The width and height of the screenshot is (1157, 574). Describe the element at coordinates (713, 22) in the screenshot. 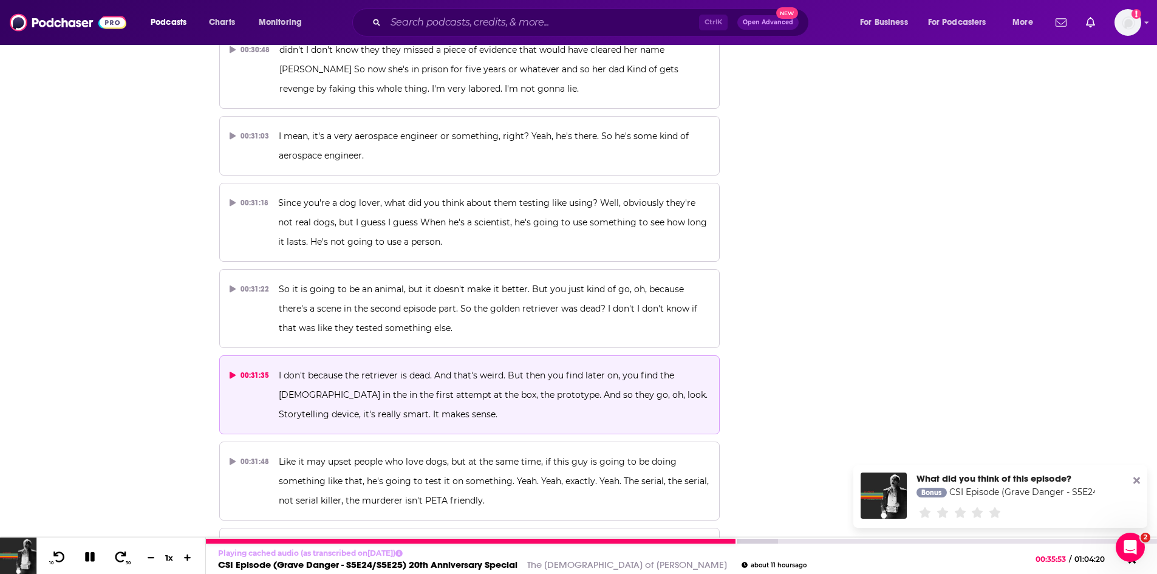

I see `span: Ctrl K` at that location.